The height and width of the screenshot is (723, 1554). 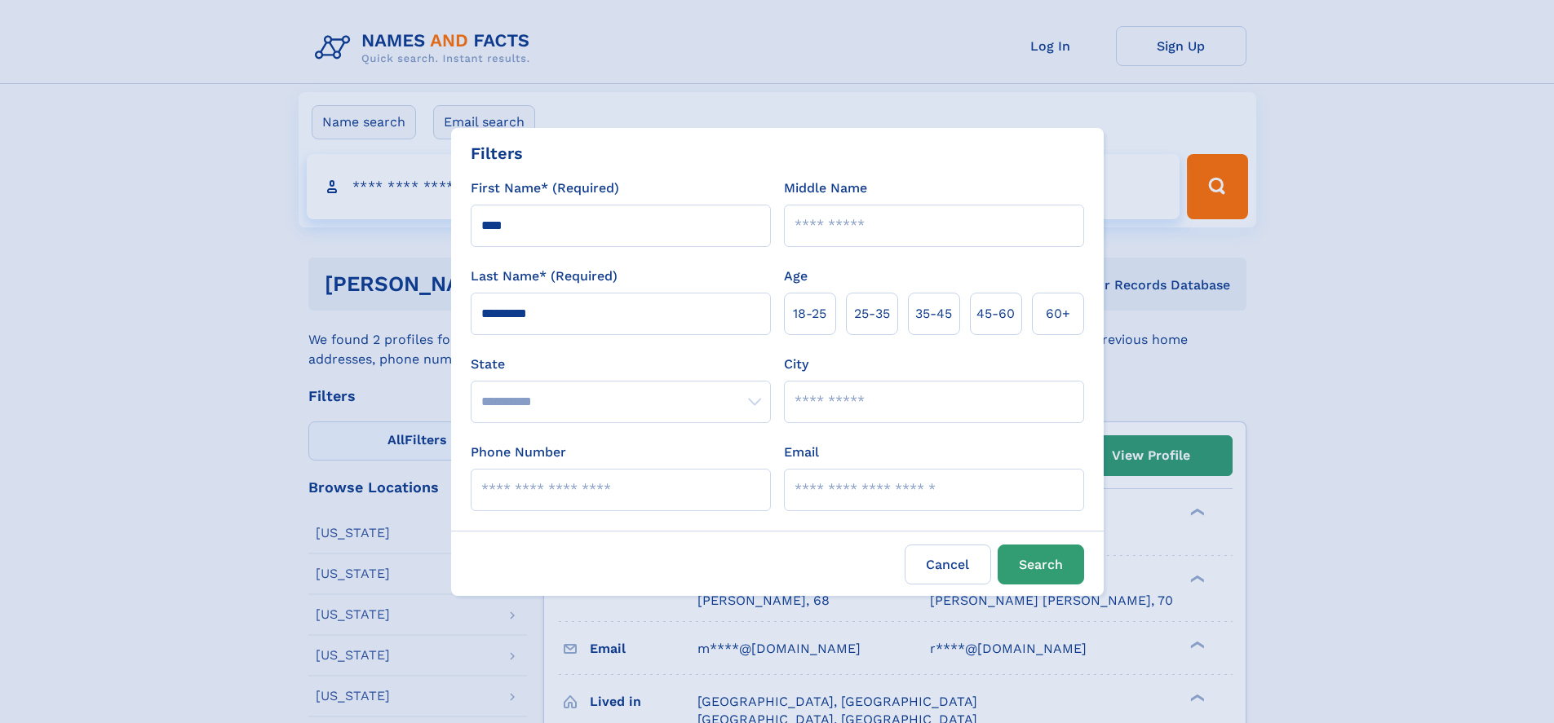 I want to click on span: 60+, so click(x=1058, y=314).